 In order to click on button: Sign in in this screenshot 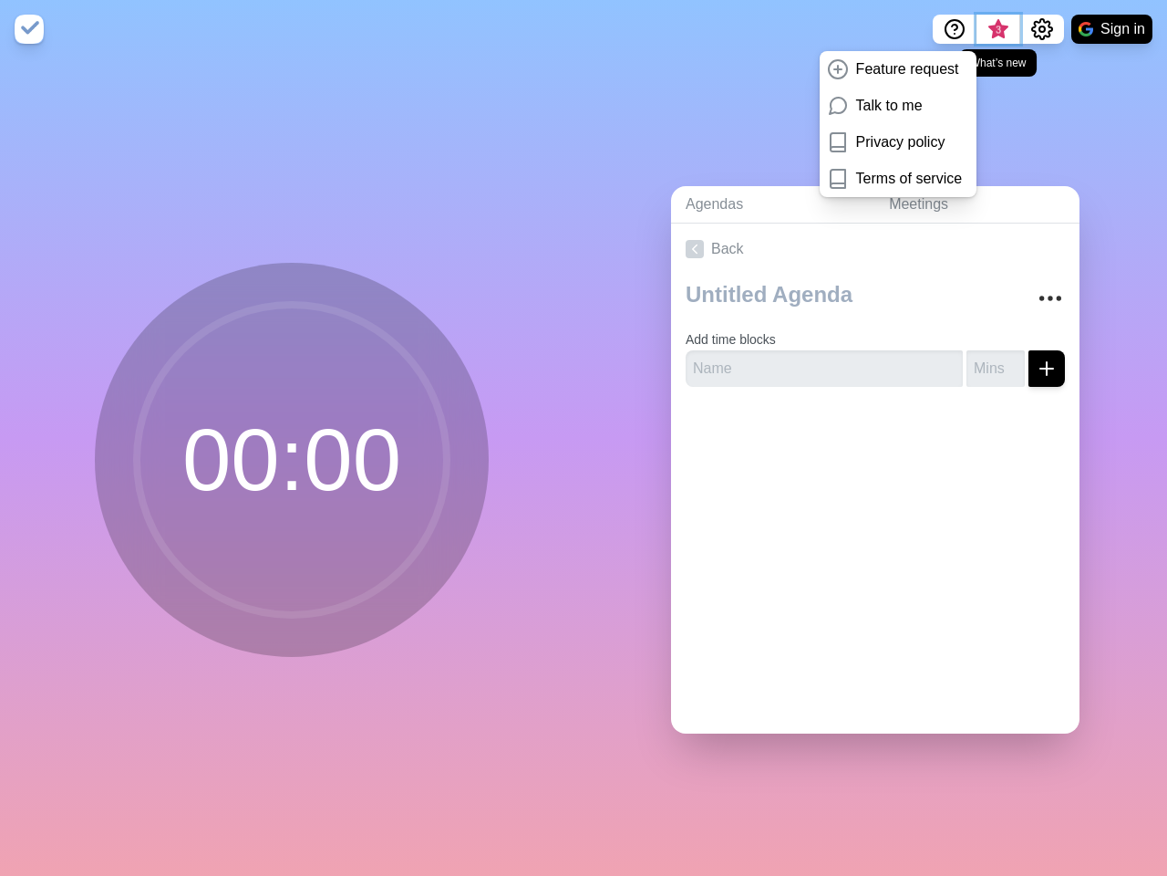, I will do `click(1112, 29)`.